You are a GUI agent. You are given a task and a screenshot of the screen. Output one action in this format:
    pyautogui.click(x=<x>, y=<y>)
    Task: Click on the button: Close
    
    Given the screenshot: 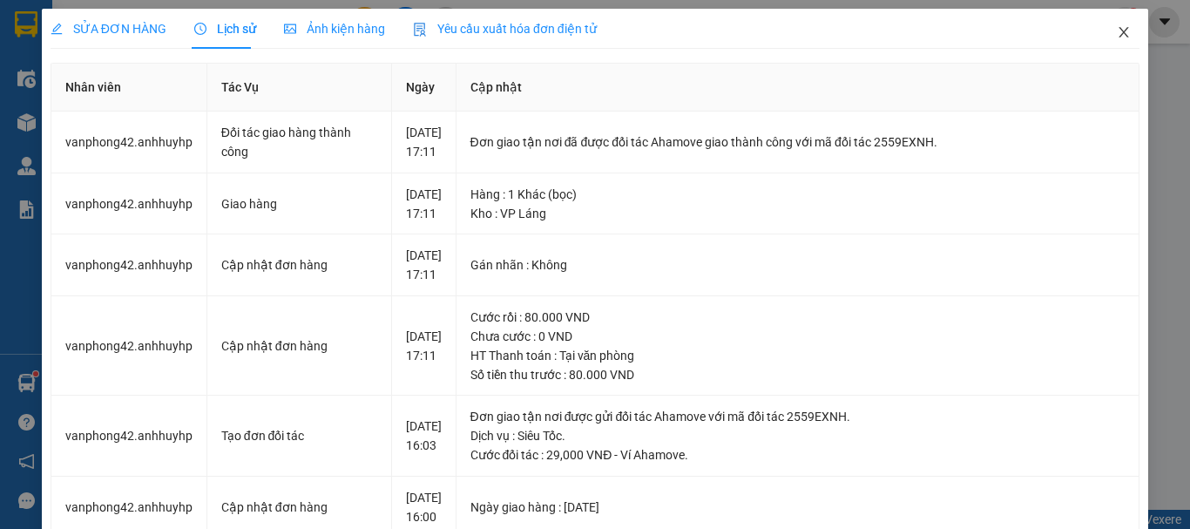 What is the action you would take?
    pyautogui.click(x=1124, y=33)
    